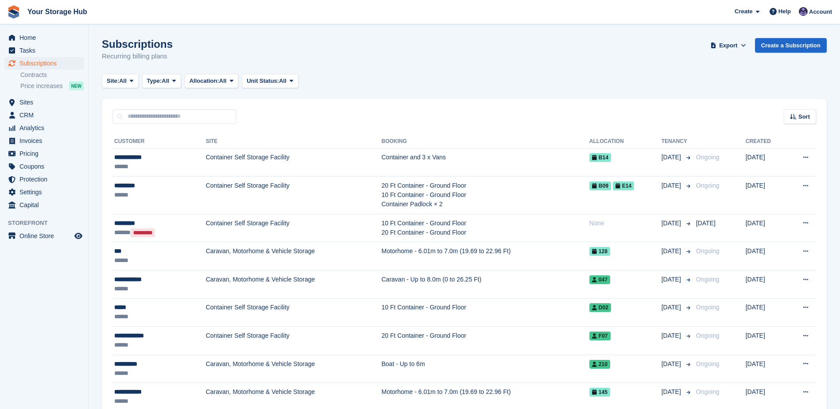  Describe the element at coordinates (270, 81) in the screenshot. I see `button: Unit Status: All` at that location.